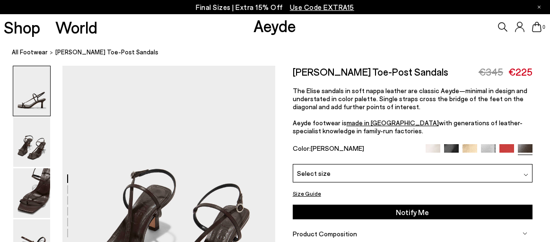  I want to click on span: Product Composition, so click(325, 234).